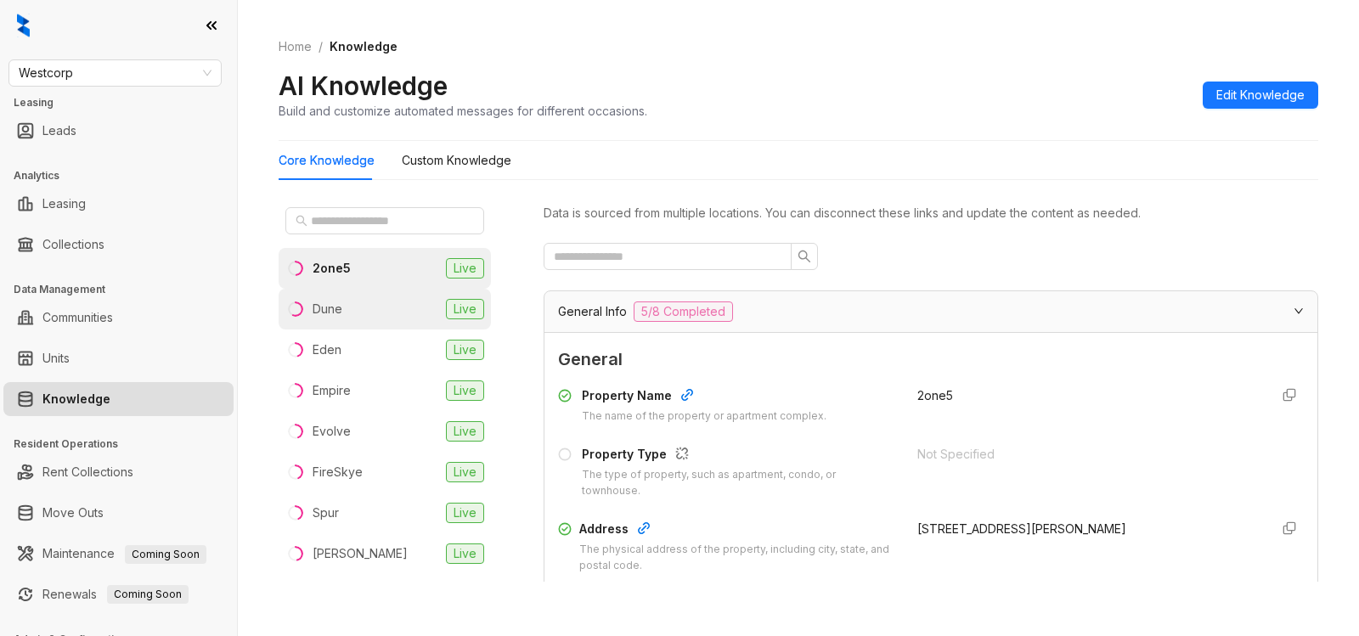 This screenshot has height=636, width=1359. I want to click on li: Communities, so click(118, 318).